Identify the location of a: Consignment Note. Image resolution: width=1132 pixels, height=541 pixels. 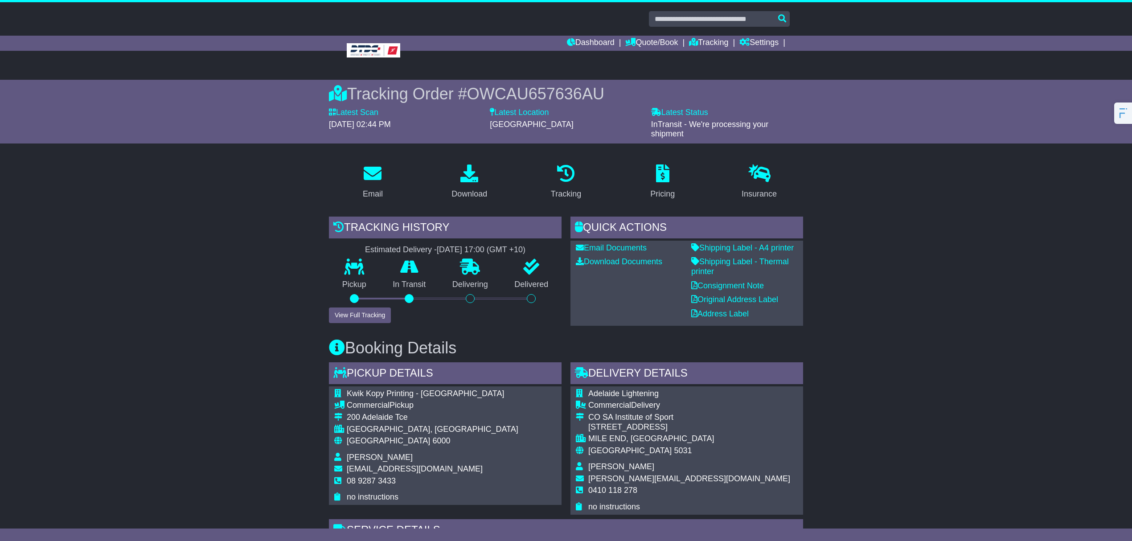
(727, 286).